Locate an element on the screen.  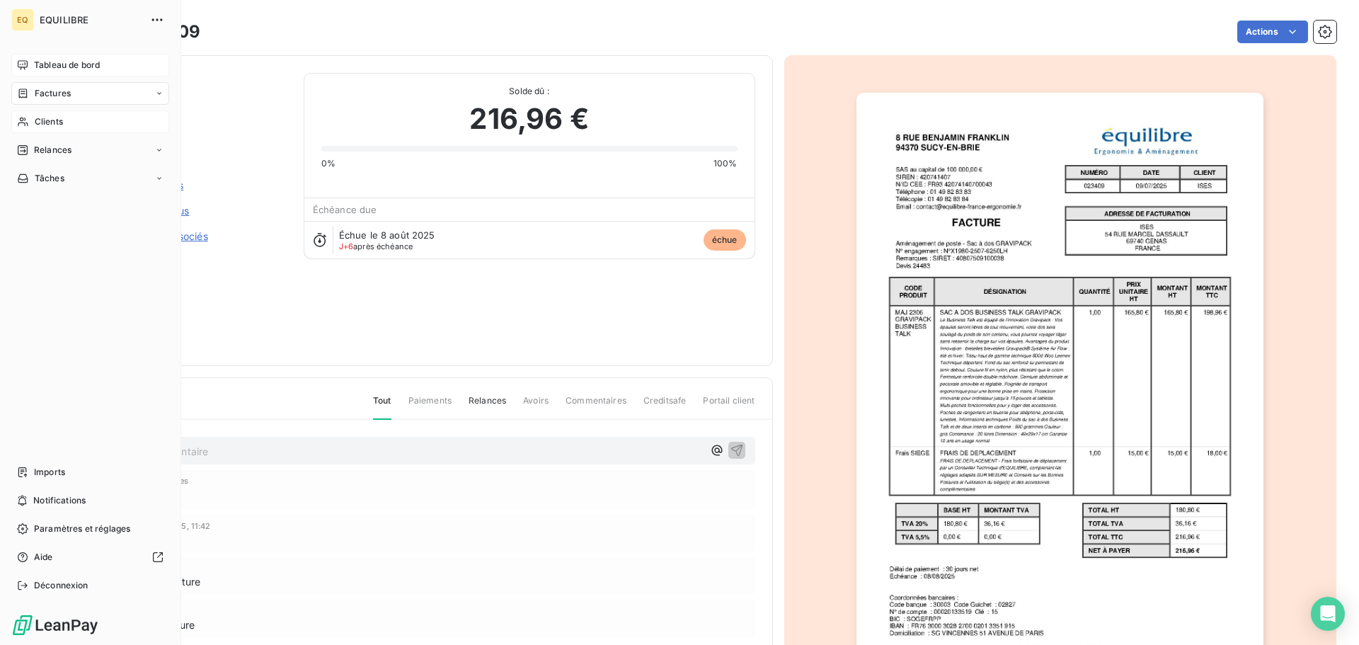
a: Tableau de bord is located at coordinates (90, 65).